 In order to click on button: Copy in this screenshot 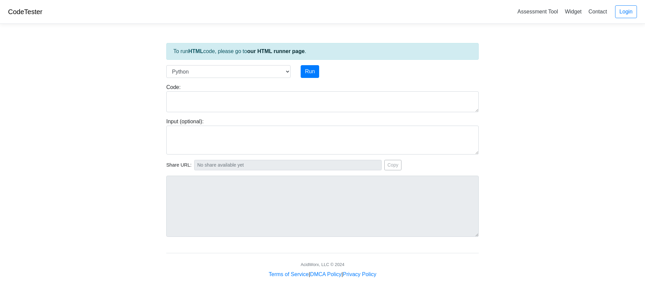, I will do `click(393, 165)`.